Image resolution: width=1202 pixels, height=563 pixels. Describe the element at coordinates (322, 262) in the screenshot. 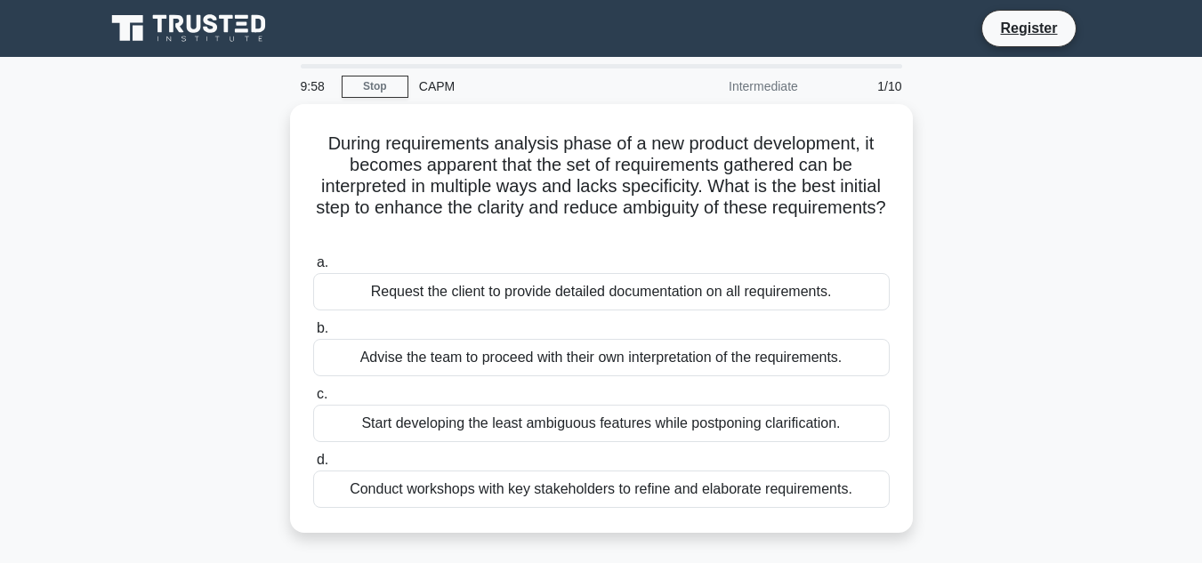

I see `span: a.` at that location.